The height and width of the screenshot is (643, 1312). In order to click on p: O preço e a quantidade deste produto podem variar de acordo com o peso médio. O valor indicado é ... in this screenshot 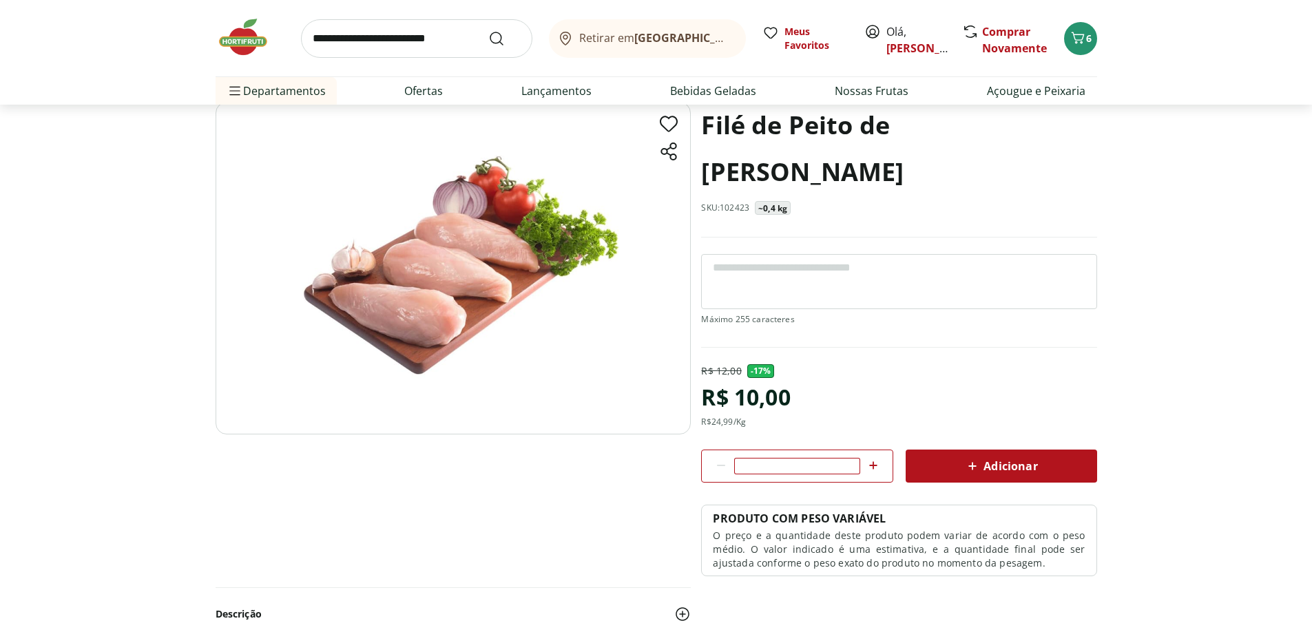, I will do `click(899, 550)`.